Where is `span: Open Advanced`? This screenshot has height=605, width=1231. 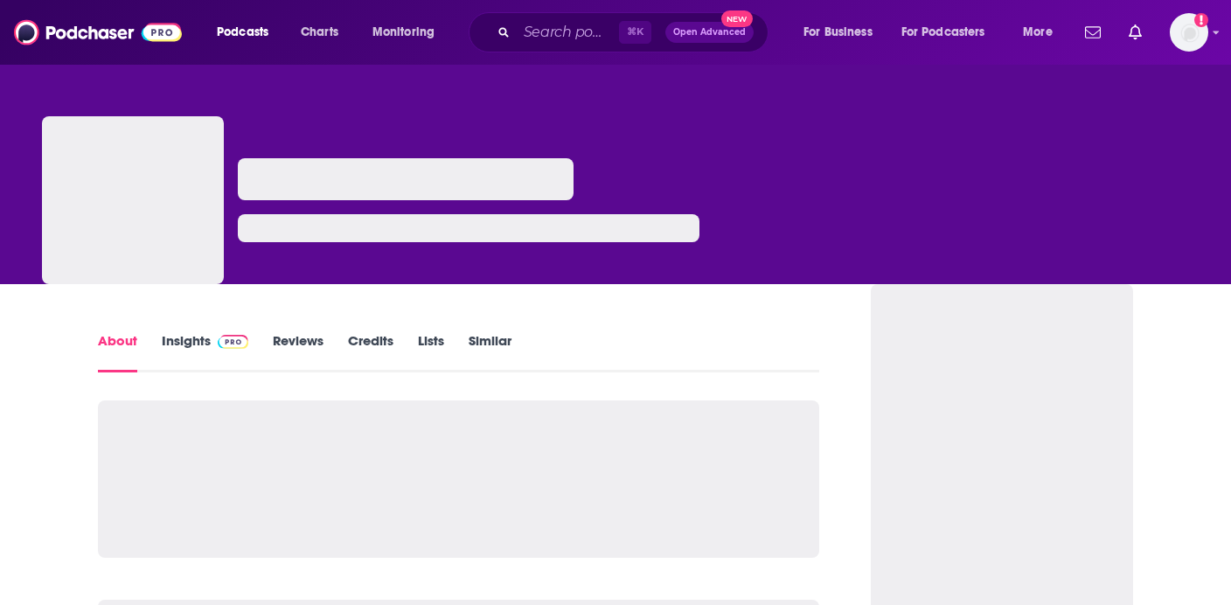
span: Open Advanced is located at coordinates (709, 32).